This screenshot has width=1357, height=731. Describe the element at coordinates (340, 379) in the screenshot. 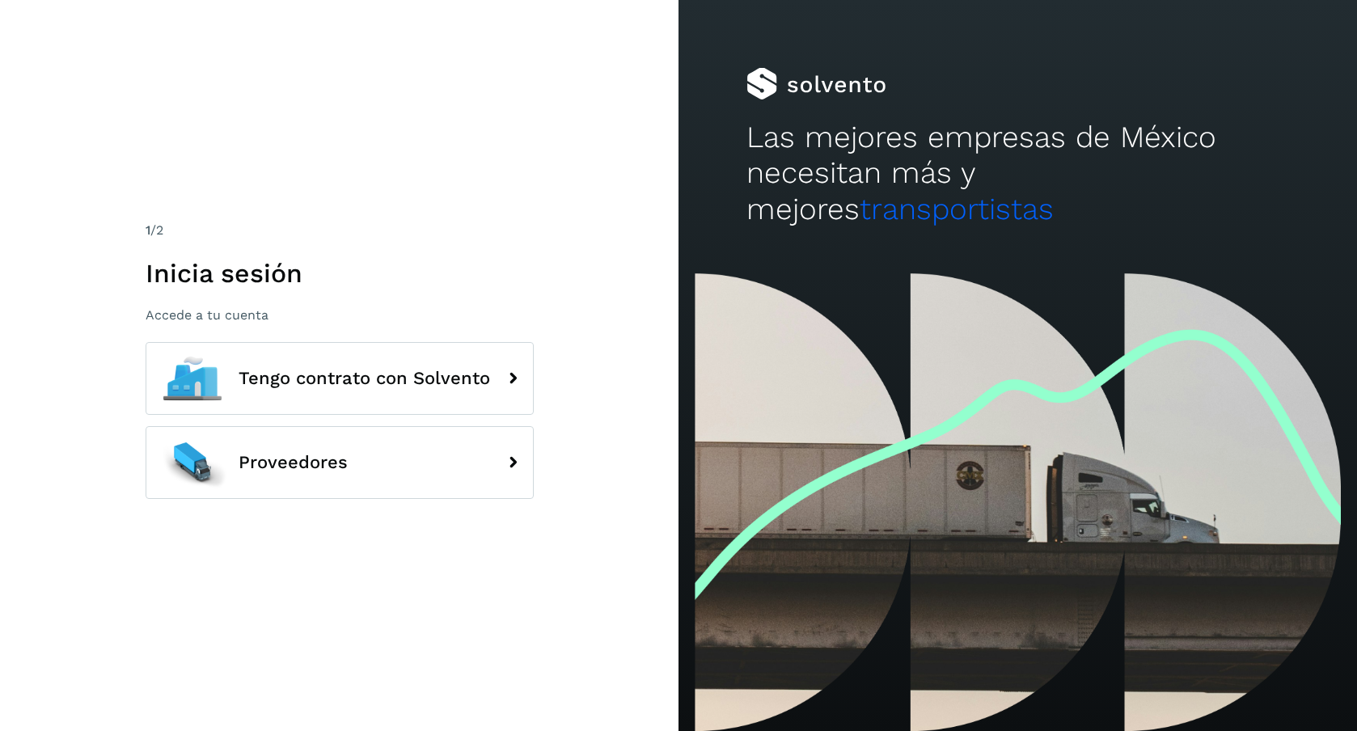

I see `button: Tengo contrato con Solvento` at that location.